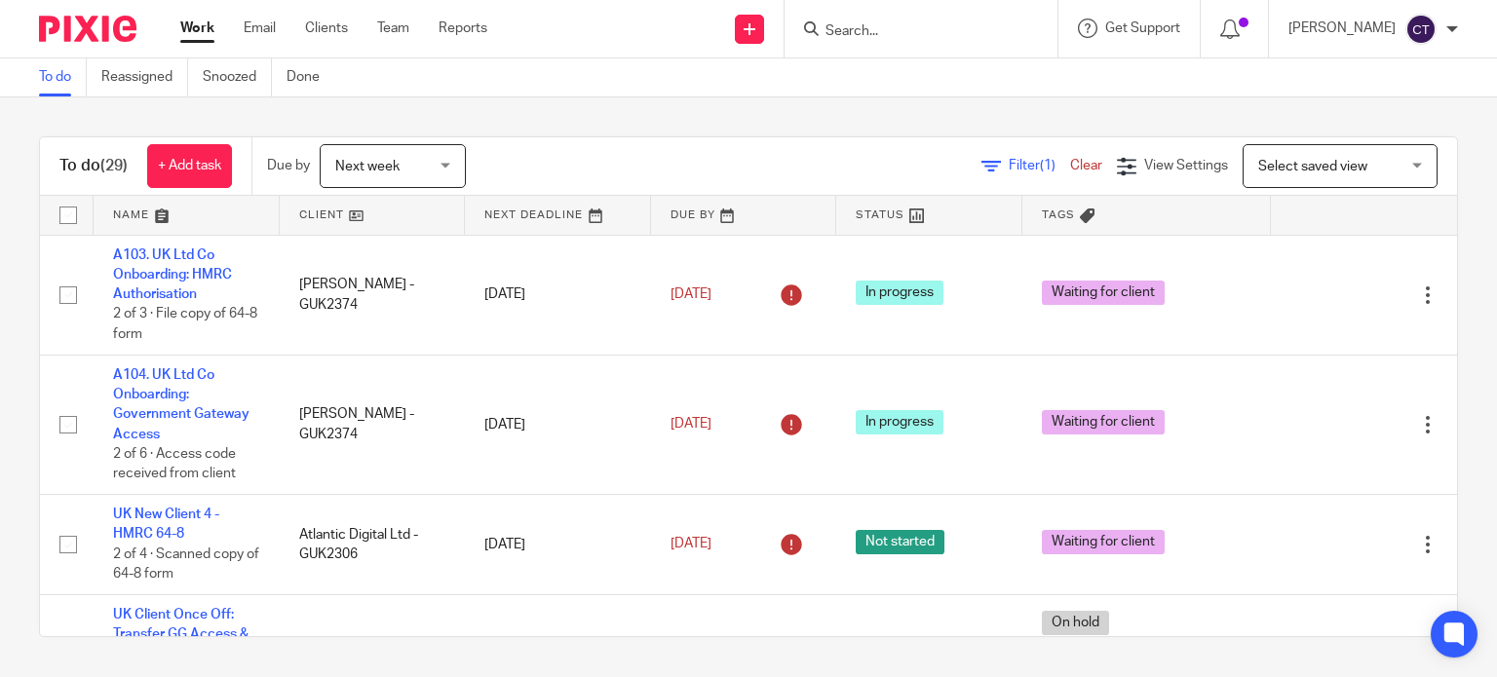  Describe the element at coordinates (1075, 623) in the screenshot. I see `span: On hold` at that location.